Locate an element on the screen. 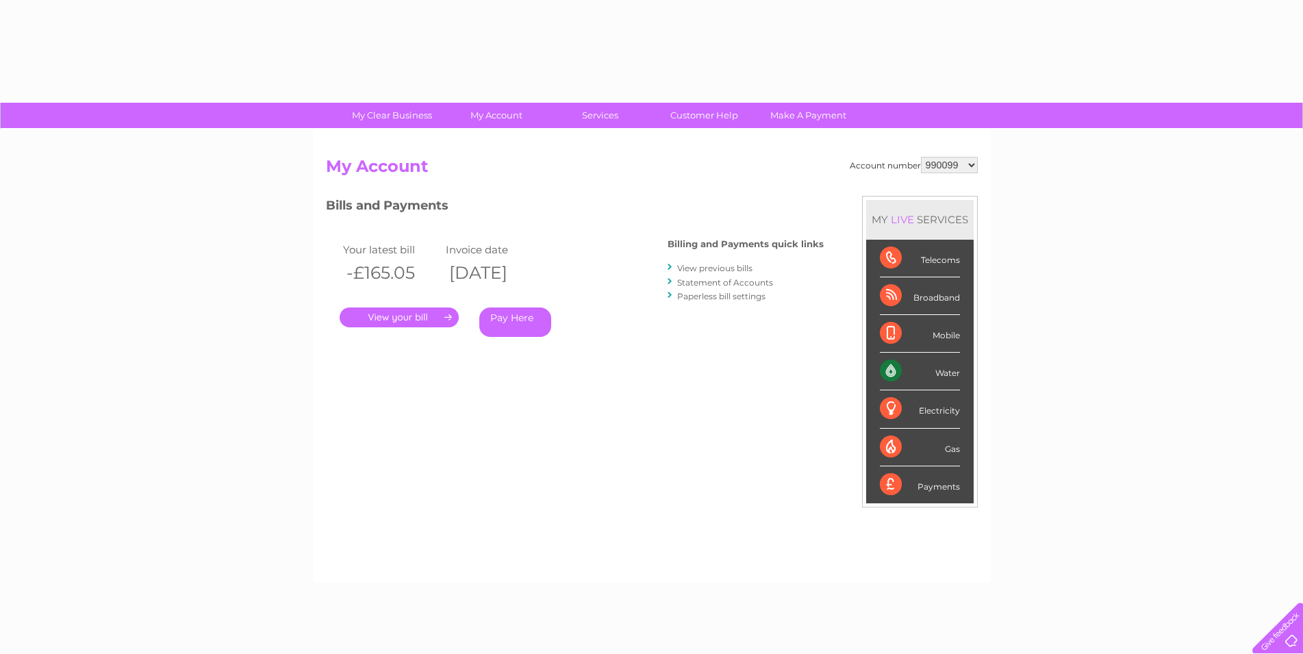 Image resolution: width=1303 pixels, height=654 pixels. a: Statement of Accounts is located at coordinates (725, 282).